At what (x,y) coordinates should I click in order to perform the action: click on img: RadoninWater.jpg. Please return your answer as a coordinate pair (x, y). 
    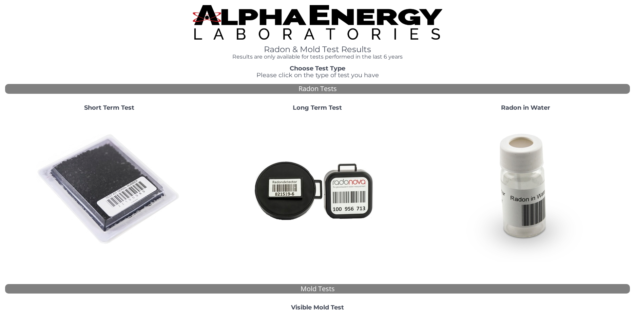
    Looking at the image, I should click on (526, 190).